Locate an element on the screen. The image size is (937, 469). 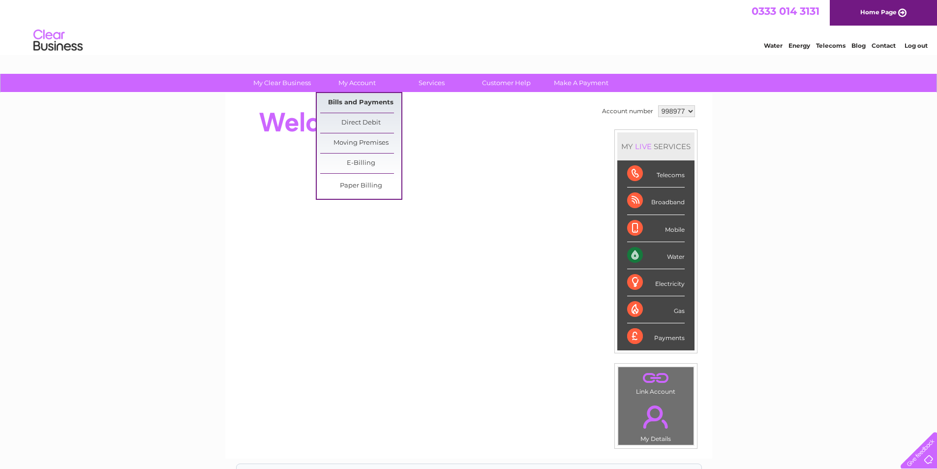
a: Water is located at coordinates (773, 45).